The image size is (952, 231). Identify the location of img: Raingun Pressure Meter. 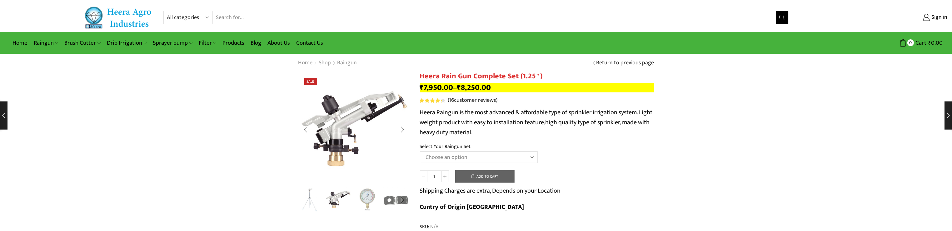
(367, 199).